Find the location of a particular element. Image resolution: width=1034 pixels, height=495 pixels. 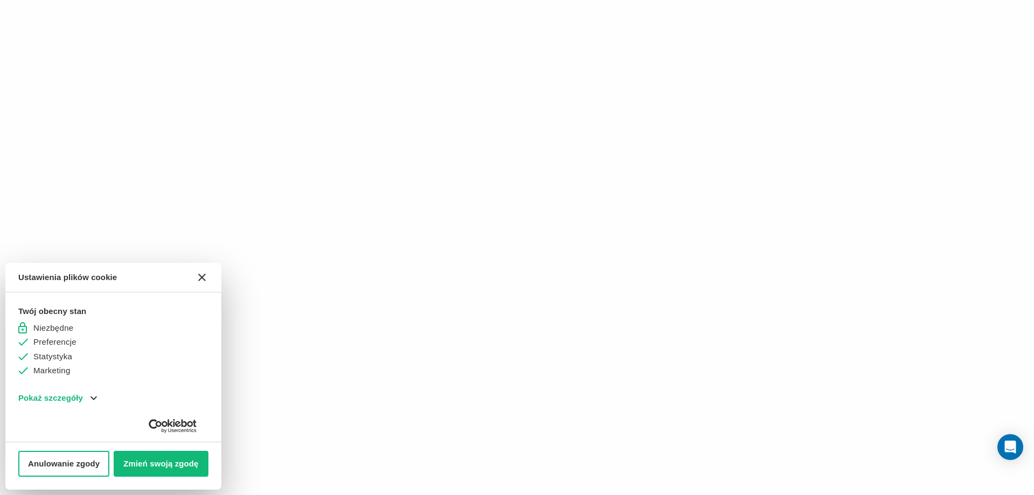

li: Preferencje is located at coordinates (113, 342).